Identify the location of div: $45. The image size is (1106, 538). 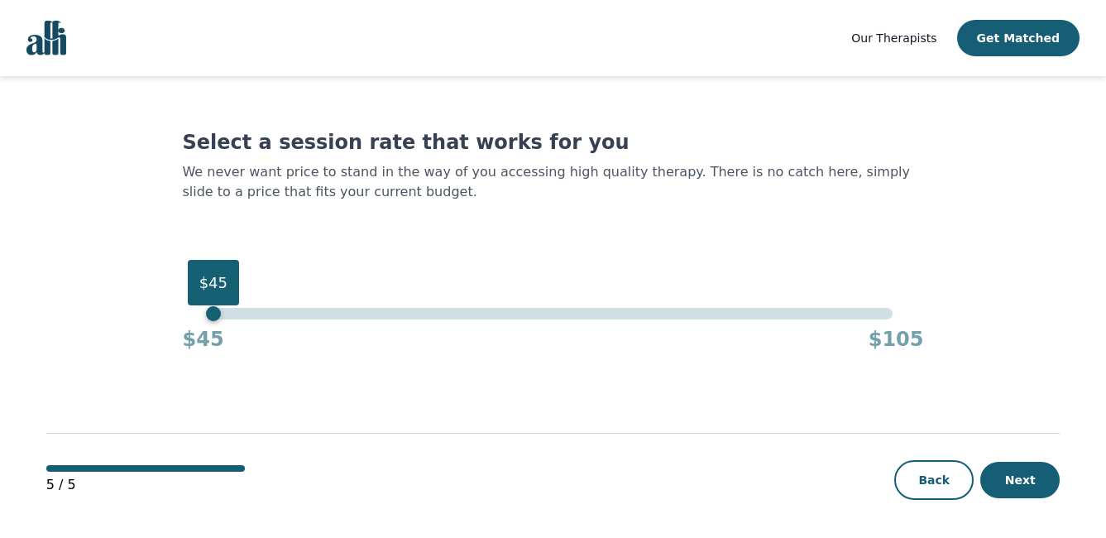
(214, 282).